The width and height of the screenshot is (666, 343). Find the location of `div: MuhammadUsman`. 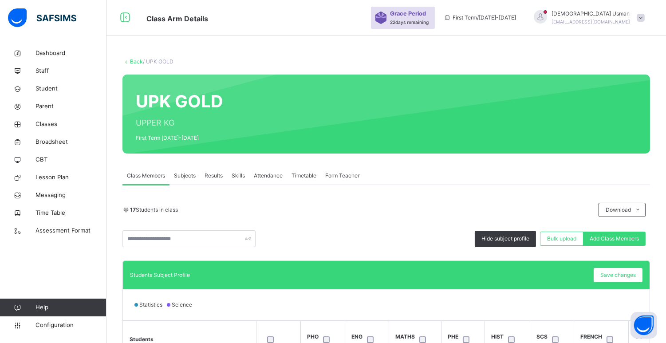

div: MuhammadUsman is located at coordinates (587, 18).